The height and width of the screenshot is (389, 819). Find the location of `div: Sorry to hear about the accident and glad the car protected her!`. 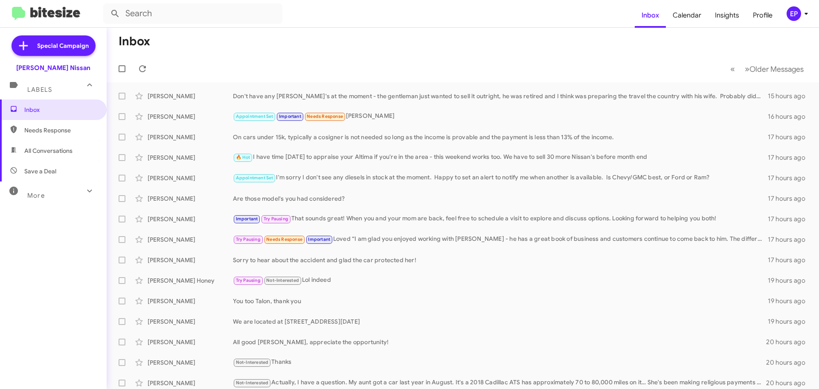

div: Sorry to hear about the accident and glad the car protected her! is located at coordinates (500, 260).